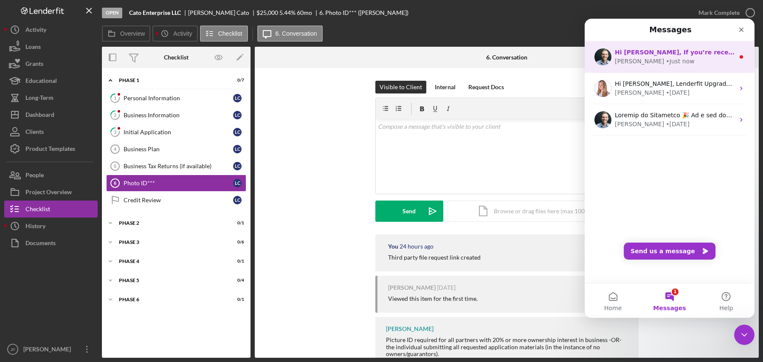 Image resolution: width=763 pixels, height=362 pixels. What do you see at coordinates (176, 149) in the screenshot?
I see `a: 4Business PlanLC` at bounding box center [176, 149].